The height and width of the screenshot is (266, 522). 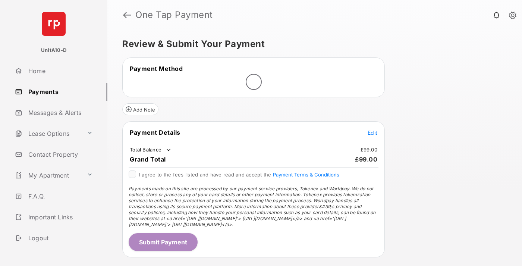 What do you see at coordinates (60, 196) in the screenshot?
I see `a: F.A.Q.` at bounding box center [60, 196].